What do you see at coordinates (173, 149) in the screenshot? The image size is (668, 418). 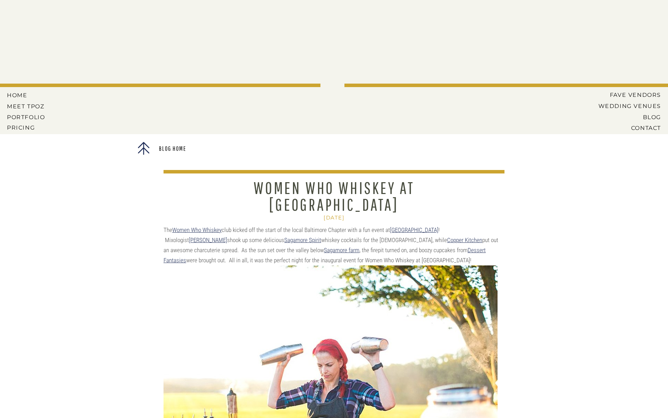 I see `h3: Blog Home` at bounding box center [173, 149].